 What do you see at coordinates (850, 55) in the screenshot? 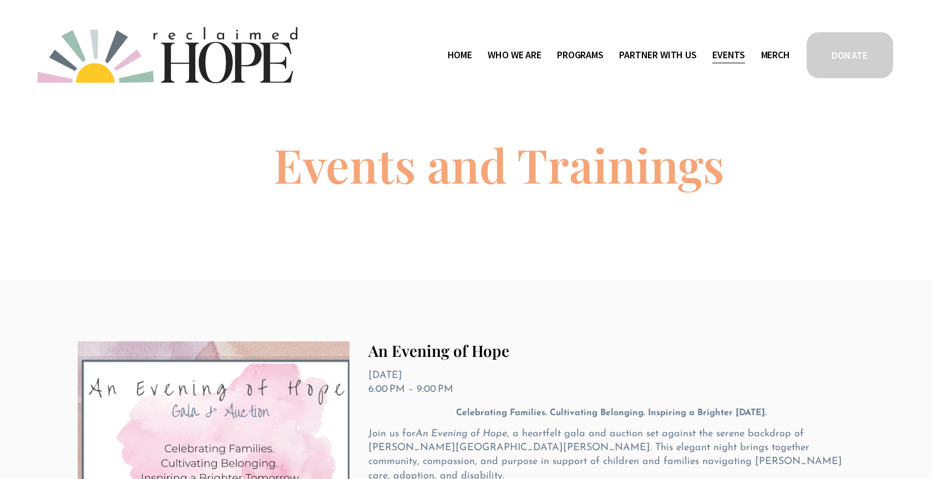
I see `a: DONATE` at bounding box center [850, 55].